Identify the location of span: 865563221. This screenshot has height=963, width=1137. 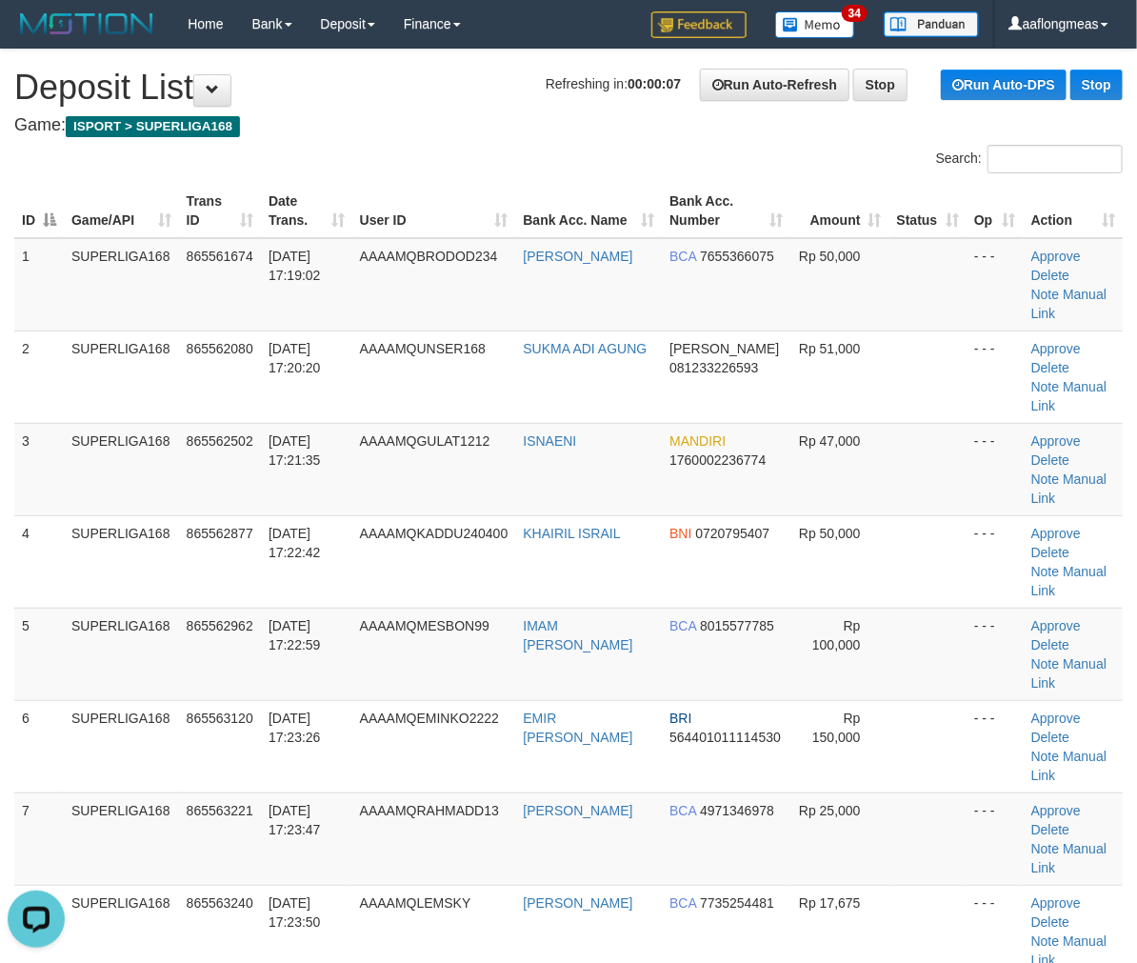
(220, 811).